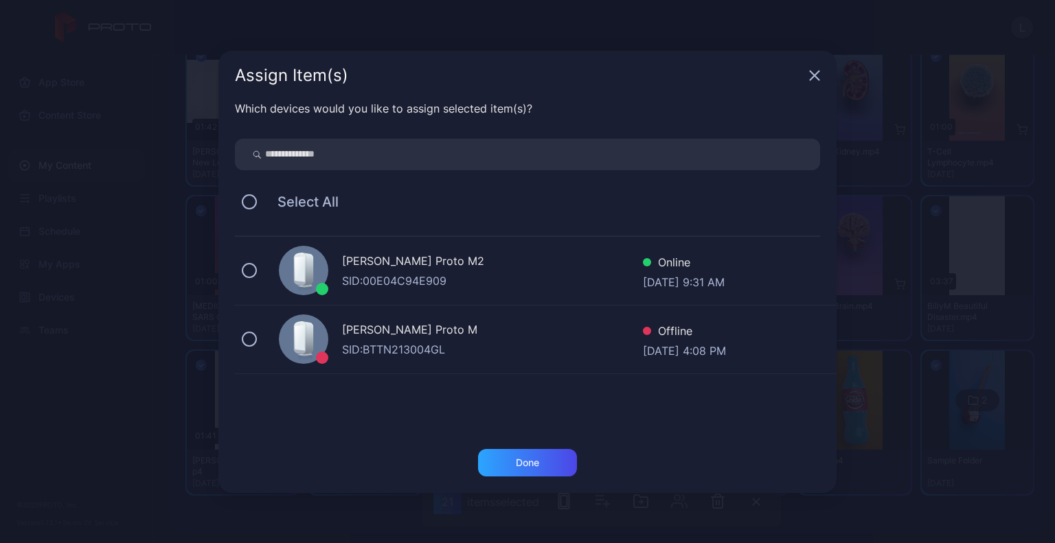  I want to click on div: Done, so click(527, 463).